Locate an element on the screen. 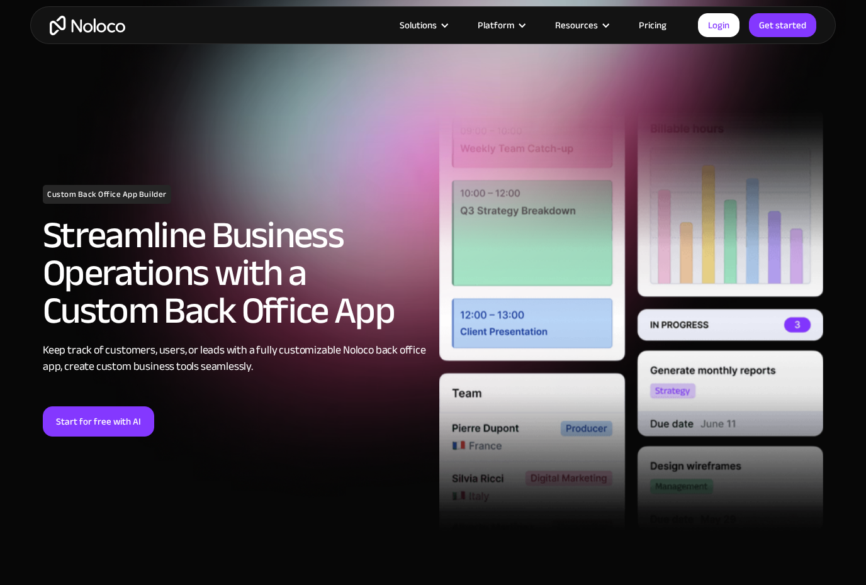 The image size is (866, 585). a: Login is located at coordinates (718, 25).